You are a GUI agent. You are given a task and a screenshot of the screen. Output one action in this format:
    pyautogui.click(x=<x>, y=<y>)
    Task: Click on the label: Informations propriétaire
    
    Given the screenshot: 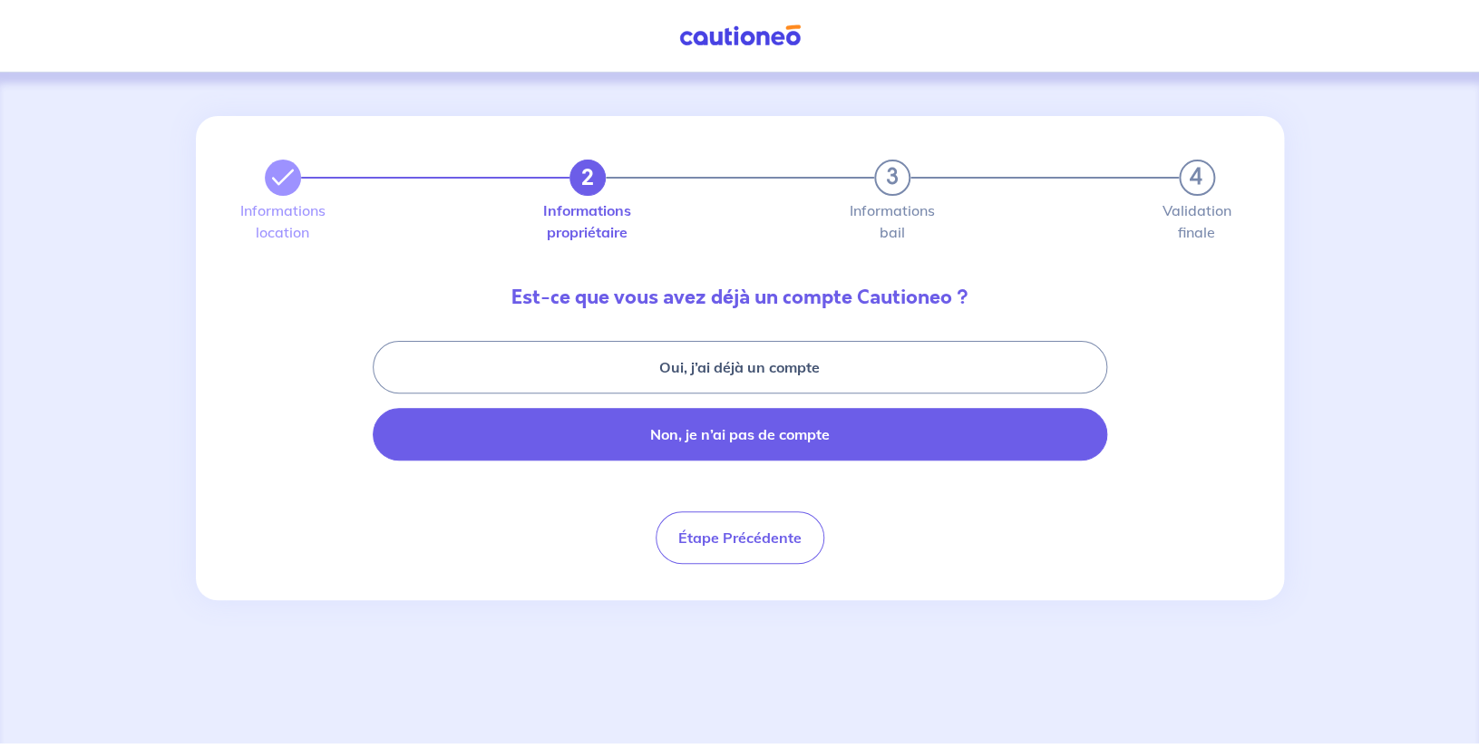 What is the action you would take?
    pyautogui.click(x=588, y=221)
    